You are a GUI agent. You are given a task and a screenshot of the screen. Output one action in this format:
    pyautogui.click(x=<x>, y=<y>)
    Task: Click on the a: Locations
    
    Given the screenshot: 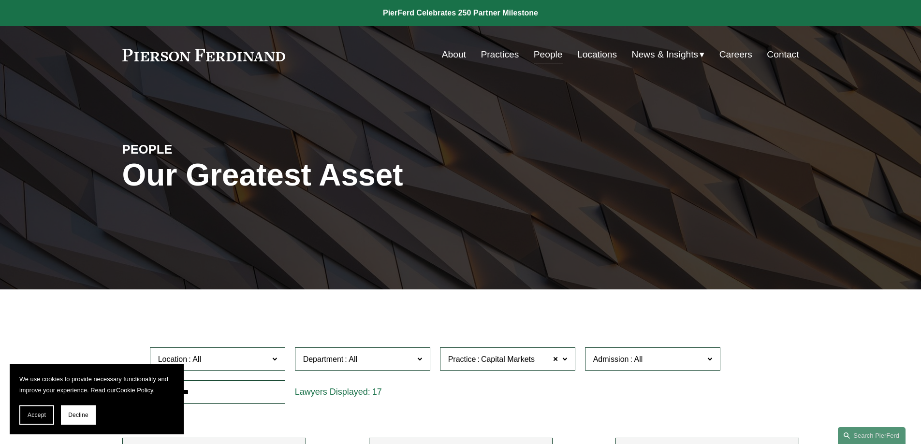 What is the action you would take?
    pyautogui.click(x=597, y=55)
    